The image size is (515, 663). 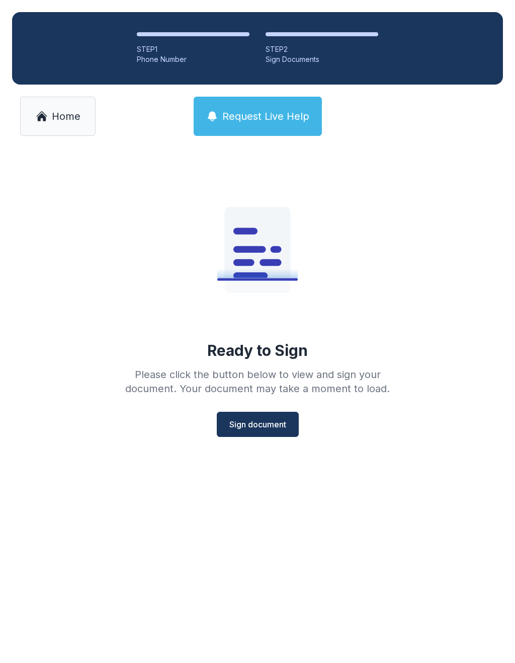 I want to click on div: STEP 2, so click(x=322, y=49).